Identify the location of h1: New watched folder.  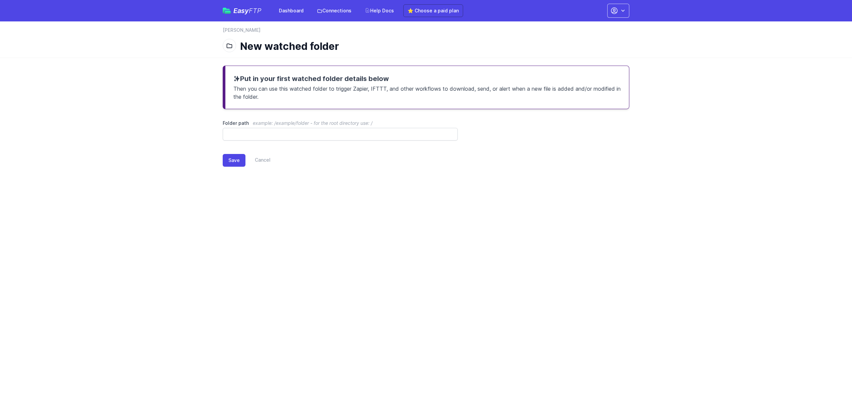
(432, 46).